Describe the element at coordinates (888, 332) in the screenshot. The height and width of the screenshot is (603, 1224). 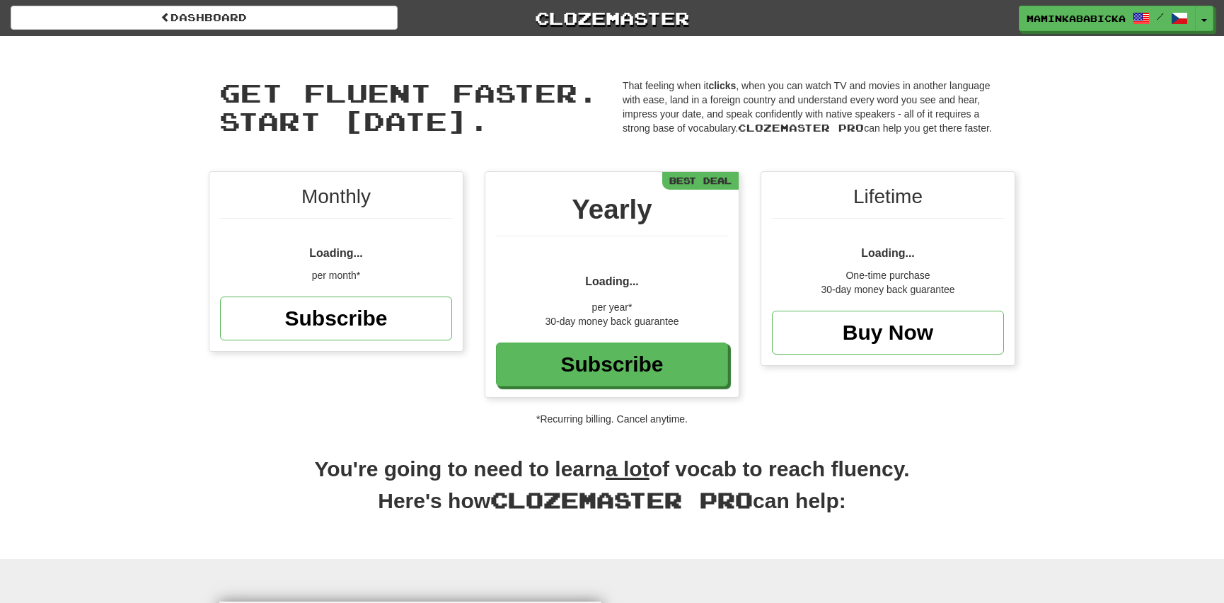
I see `div: Buy Now` at that location.